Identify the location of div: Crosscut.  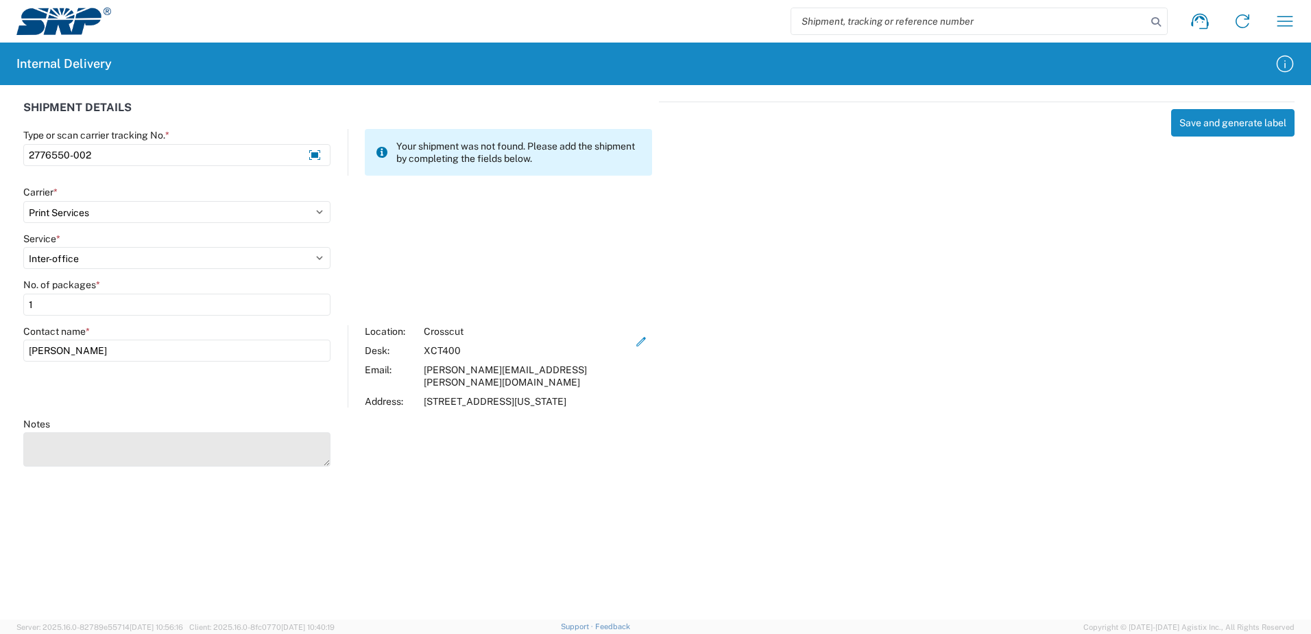
(527, 331).